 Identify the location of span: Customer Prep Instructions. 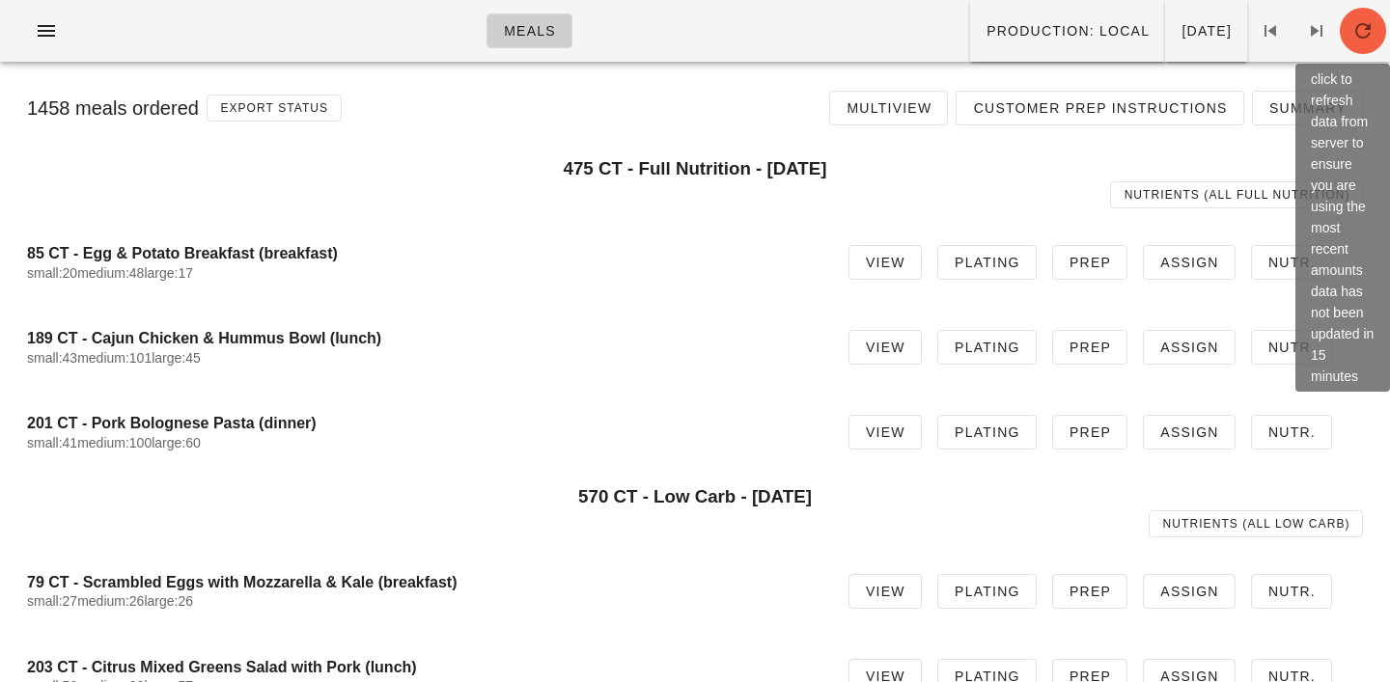
(1099, 108).